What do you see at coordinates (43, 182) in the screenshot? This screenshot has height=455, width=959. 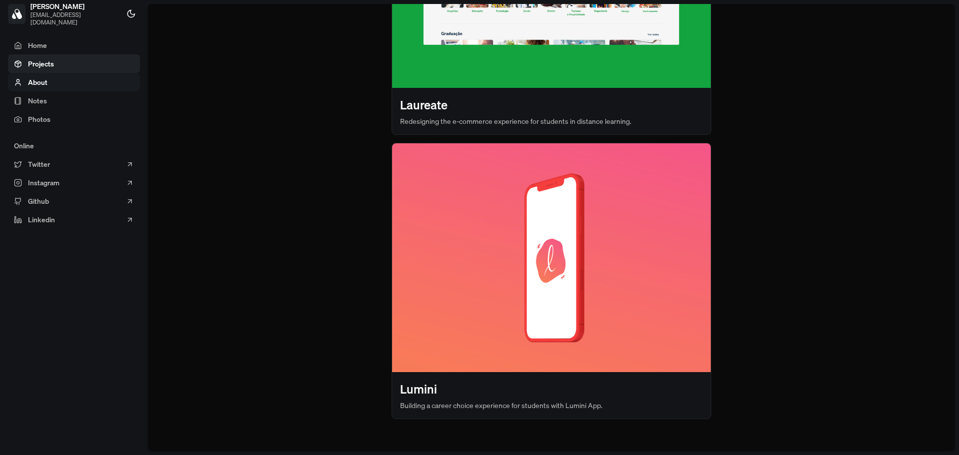 I see `span: Instagram` at bounding box center [43, 182].